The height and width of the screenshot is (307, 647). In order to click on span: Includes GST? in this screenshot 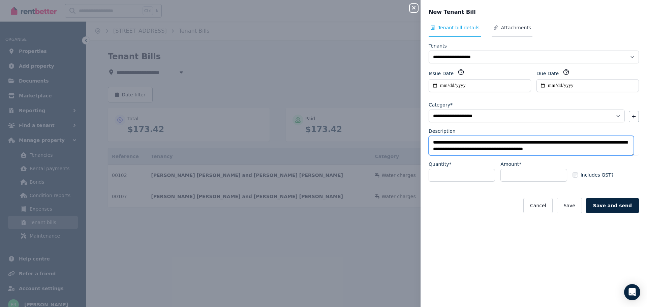, I will do `click(598, 175)`.